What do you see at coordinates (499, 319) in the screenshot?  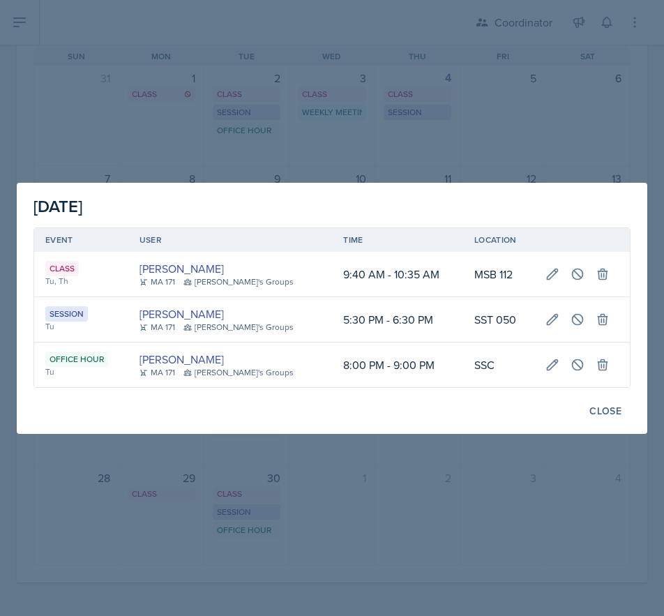 I see `td: SST 050` at bounding box center [499, 319].